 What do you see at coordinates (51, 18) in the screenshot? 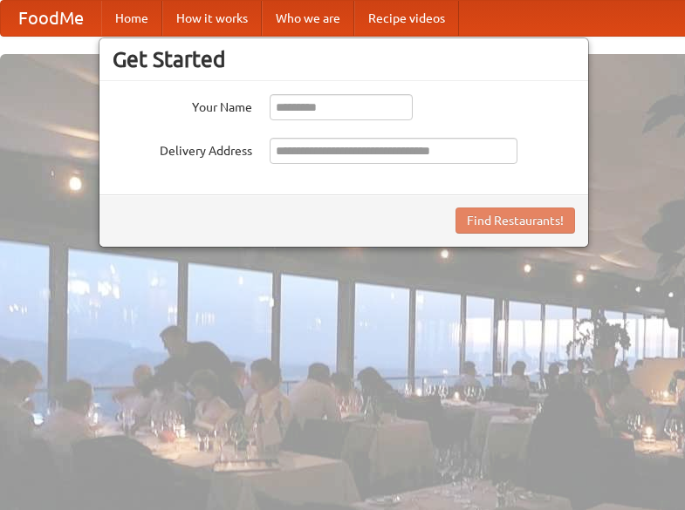
I see `a: FoodMe` at bounding box center [51, 18].